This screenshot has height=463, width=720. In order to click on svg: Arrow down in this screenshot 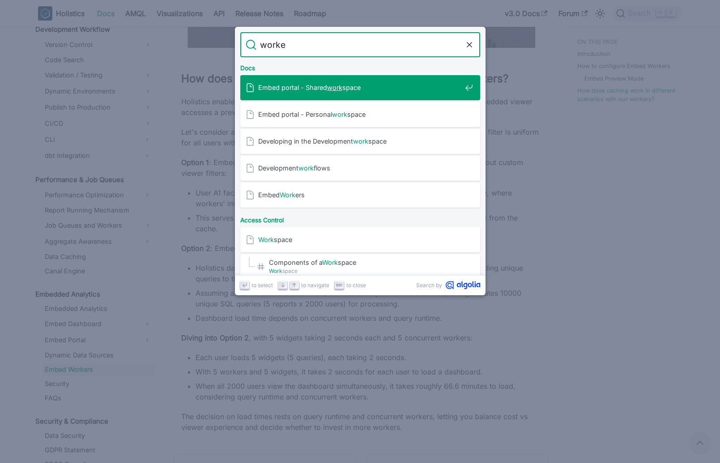, I will do `click(283, 285)`.